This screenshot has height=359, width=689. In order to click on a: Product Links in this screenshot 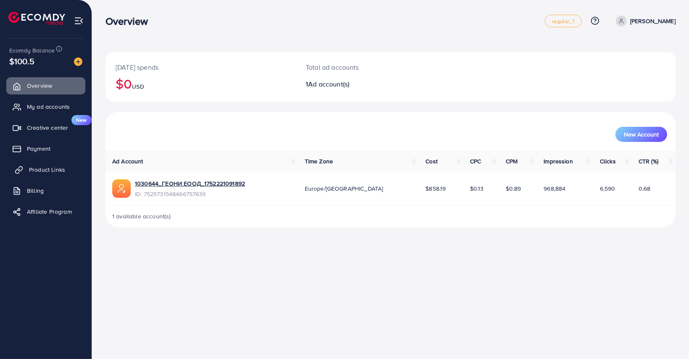, I will do `click(46, 170)`.